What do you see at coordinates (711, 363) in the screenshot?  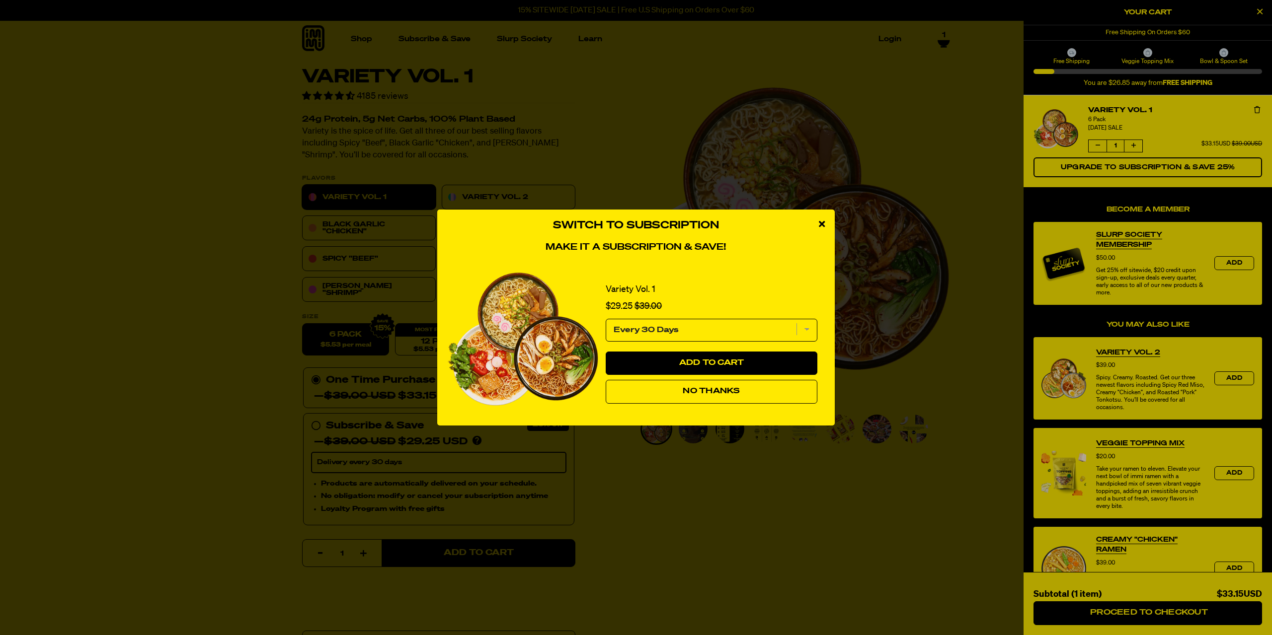 I see `span: Add to Cart` at bounding box center [711, 363].